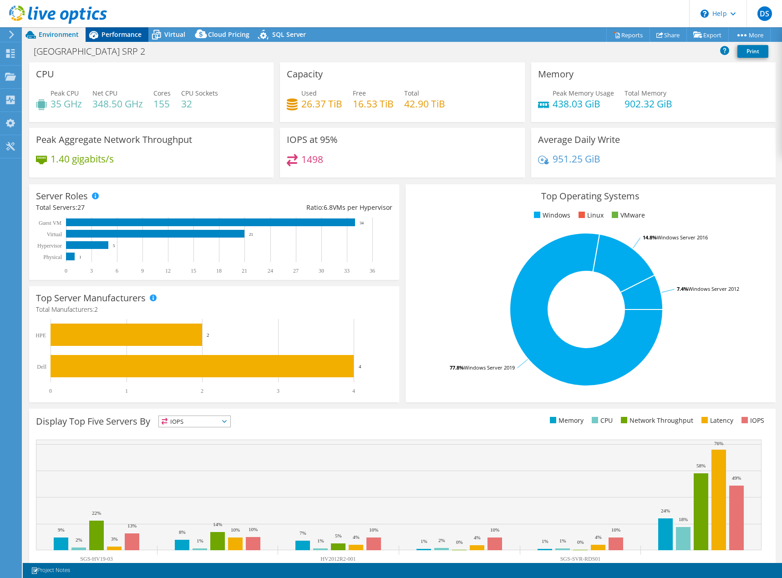 This screenshot has width=782, height=578. Describe the element at coordinates (590, 196) in the screenshot. I see `h3: Top Operating Systems` at that location.